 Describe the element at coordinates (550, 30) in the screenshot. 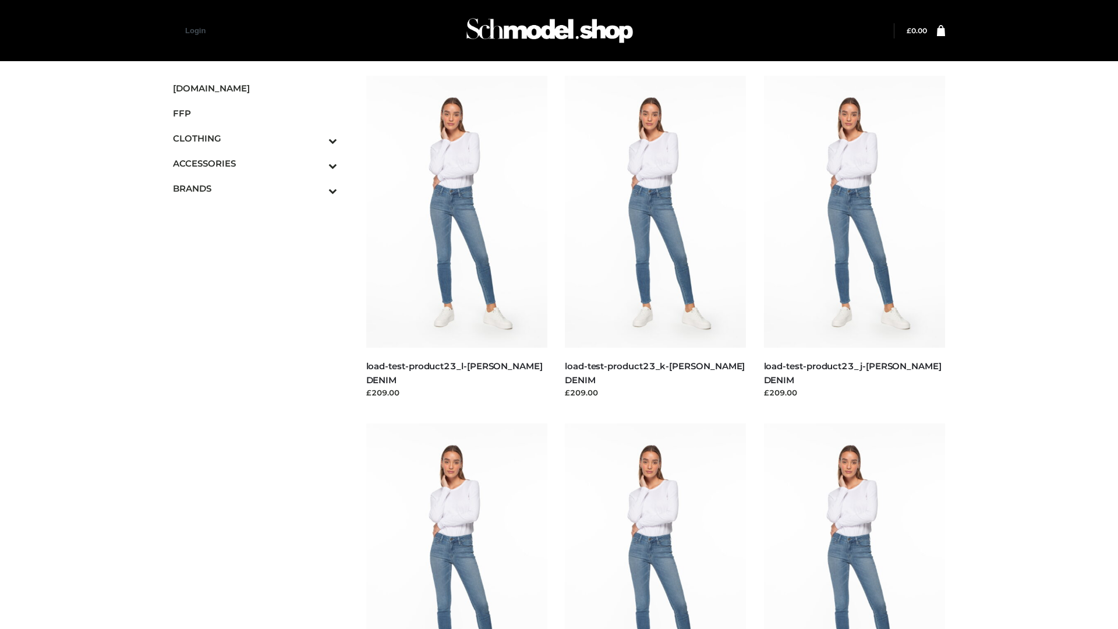

I see `img: Schmodel Admin 964` at that location.